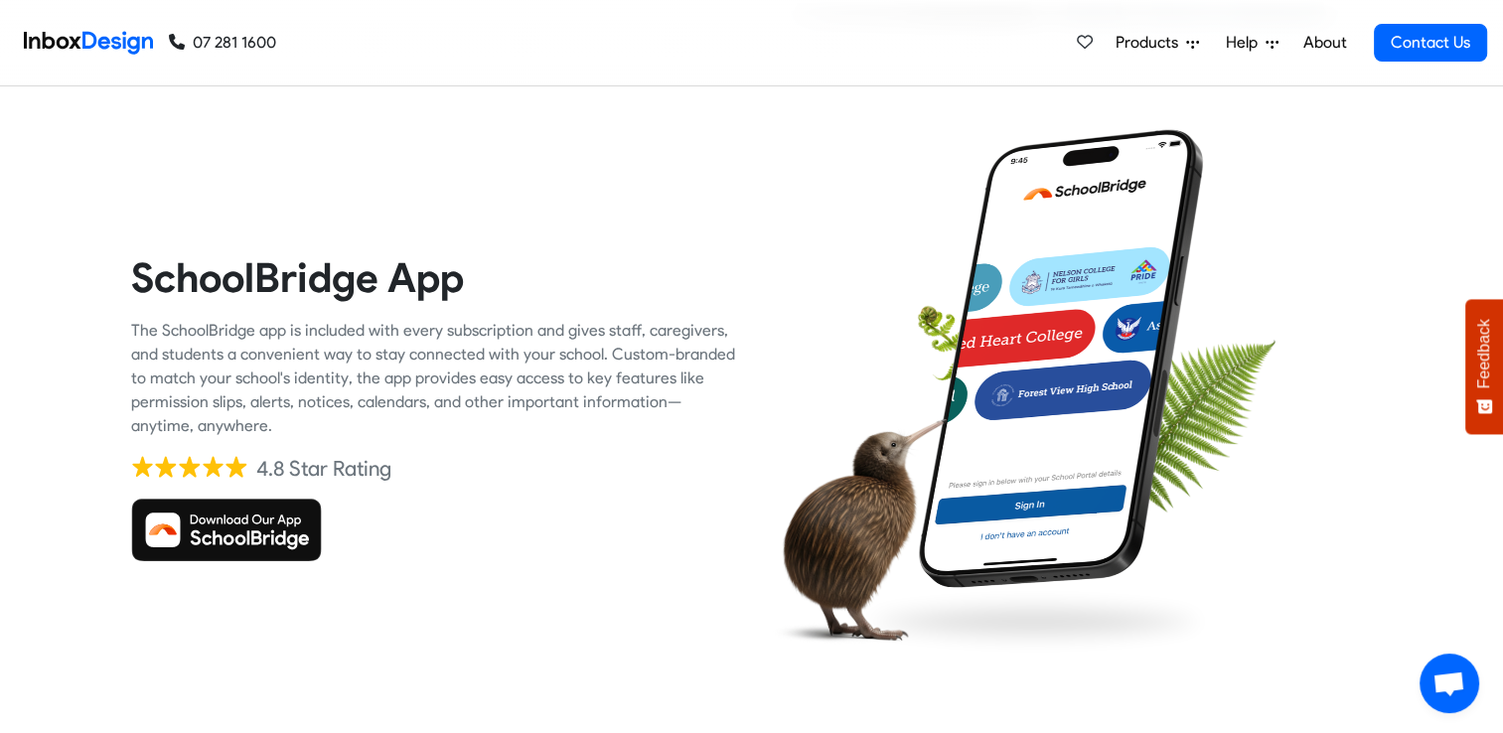 The width and height of the screenshot is (1503, 733). I want to click on button: Feedback - Show survey, so click(1484, 366).